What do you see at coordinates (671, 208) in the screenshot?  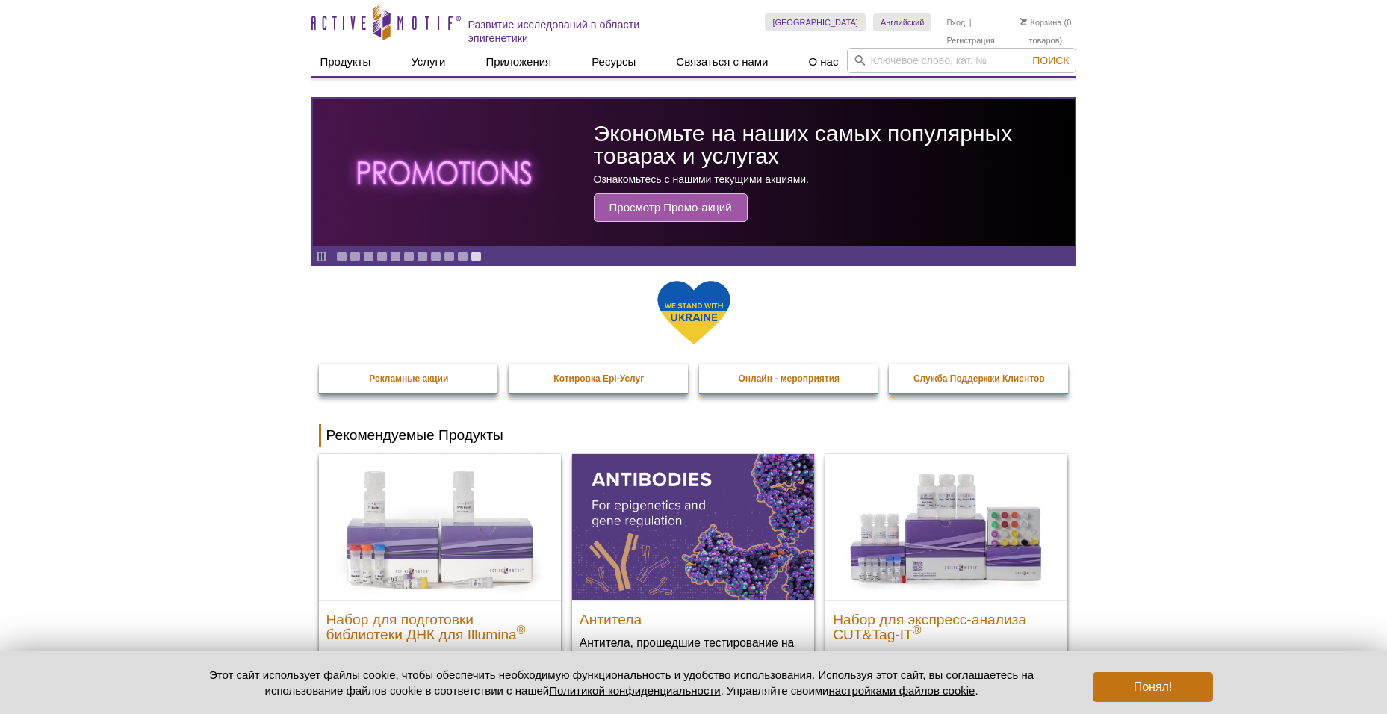 I see `span: Просмотр Промо-акций` at bounding box center [671, 208].